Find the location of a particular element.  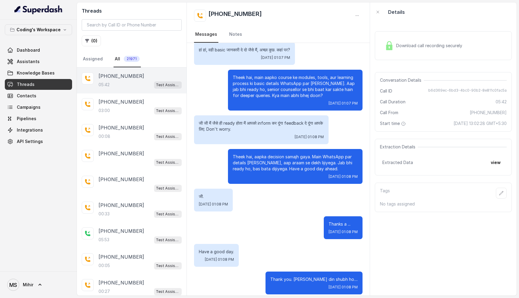

a: Notes is located at coordinates (235, 35).